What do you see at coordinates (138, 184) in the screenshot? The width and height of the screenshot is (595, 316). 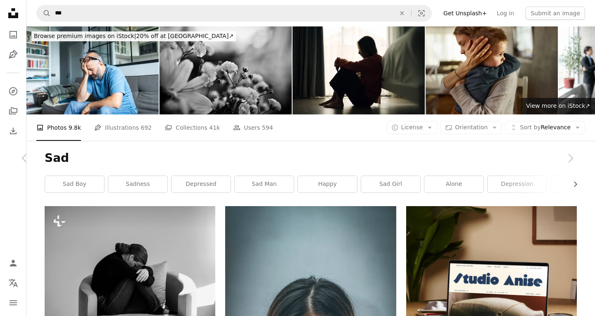 I see `a: sadness` at bounding box center [138, 184].